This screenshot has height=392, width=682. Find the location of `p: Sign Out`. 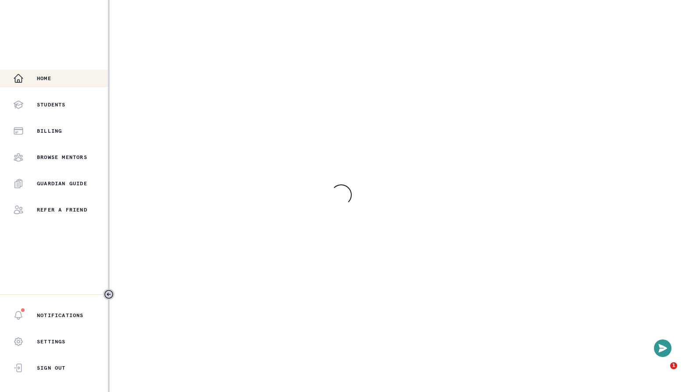

p: Sign Out is located at coordinates (51, 368).